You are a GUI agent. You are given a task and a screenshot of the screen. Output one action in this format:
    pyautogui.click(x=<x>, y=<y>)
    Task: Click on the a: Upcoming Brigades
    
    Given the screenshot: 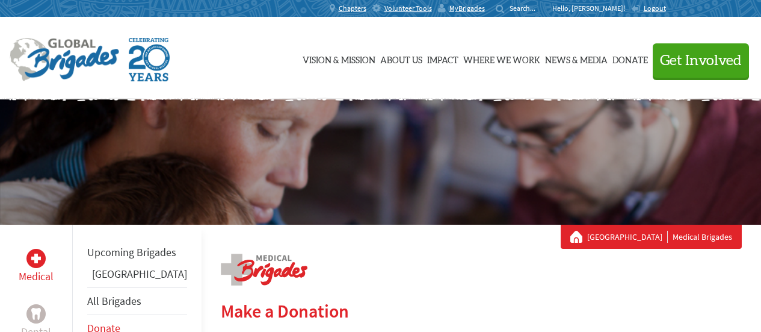 What is the action you would take?
    pyautogui.click(x=132, y=252)
    